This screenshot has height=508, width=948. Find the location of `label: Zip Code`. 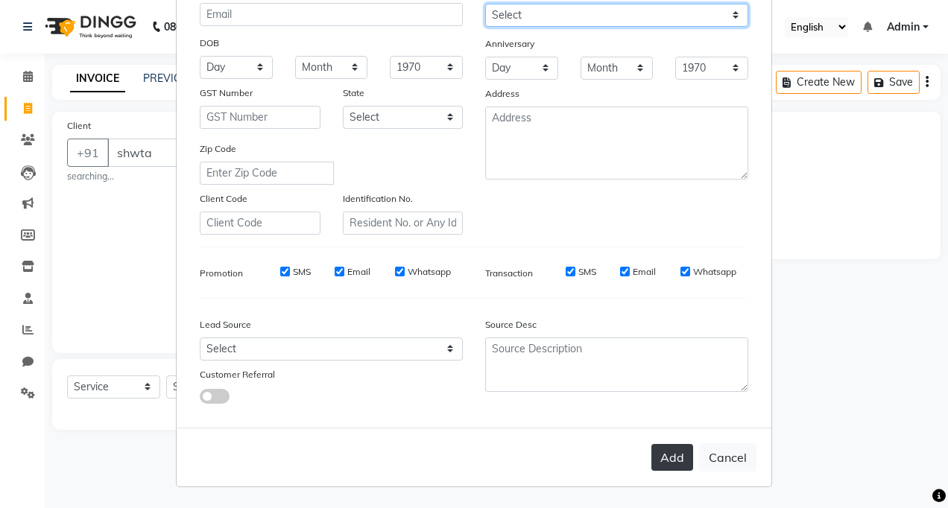

label: Zip Code is located at coordinates (218, 149).